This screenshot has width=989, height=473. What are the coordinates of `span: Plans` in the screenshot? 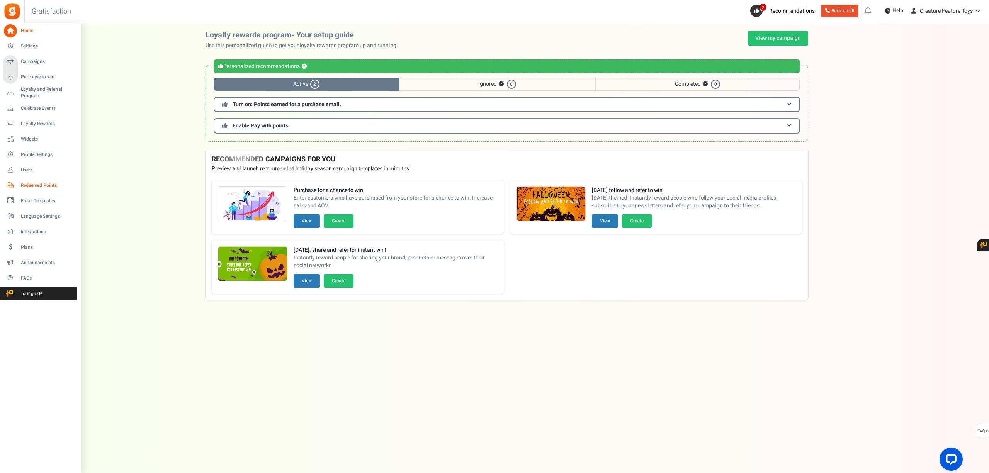 It's located at (48, 247).